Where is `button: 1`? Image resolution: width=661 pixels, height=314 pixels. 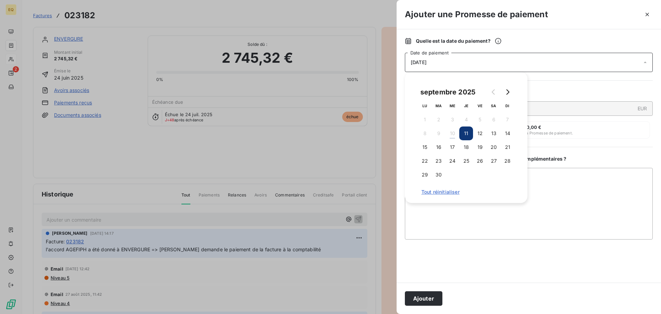
button: 1 is located at coordinates (425, 119).